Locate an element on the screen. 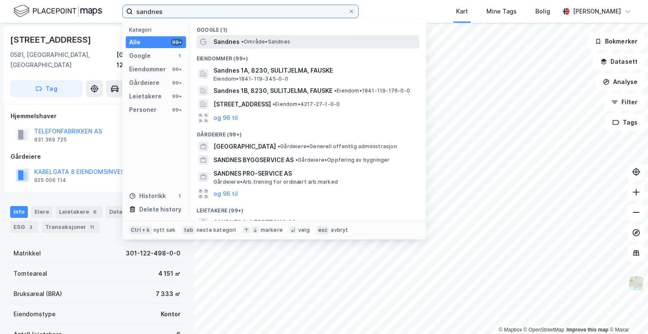  div: Google is located at coordinates (140, 56).